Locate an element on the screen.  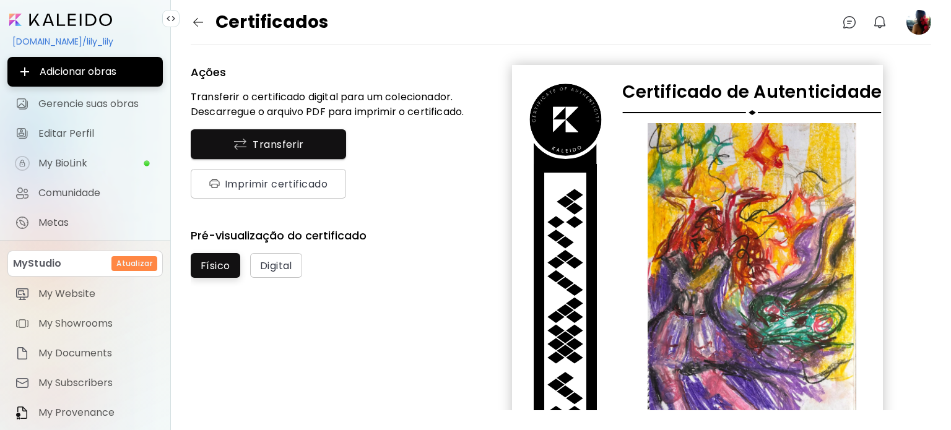
h6: Certificado de Autenticidade is located at coordinates (752, 92).